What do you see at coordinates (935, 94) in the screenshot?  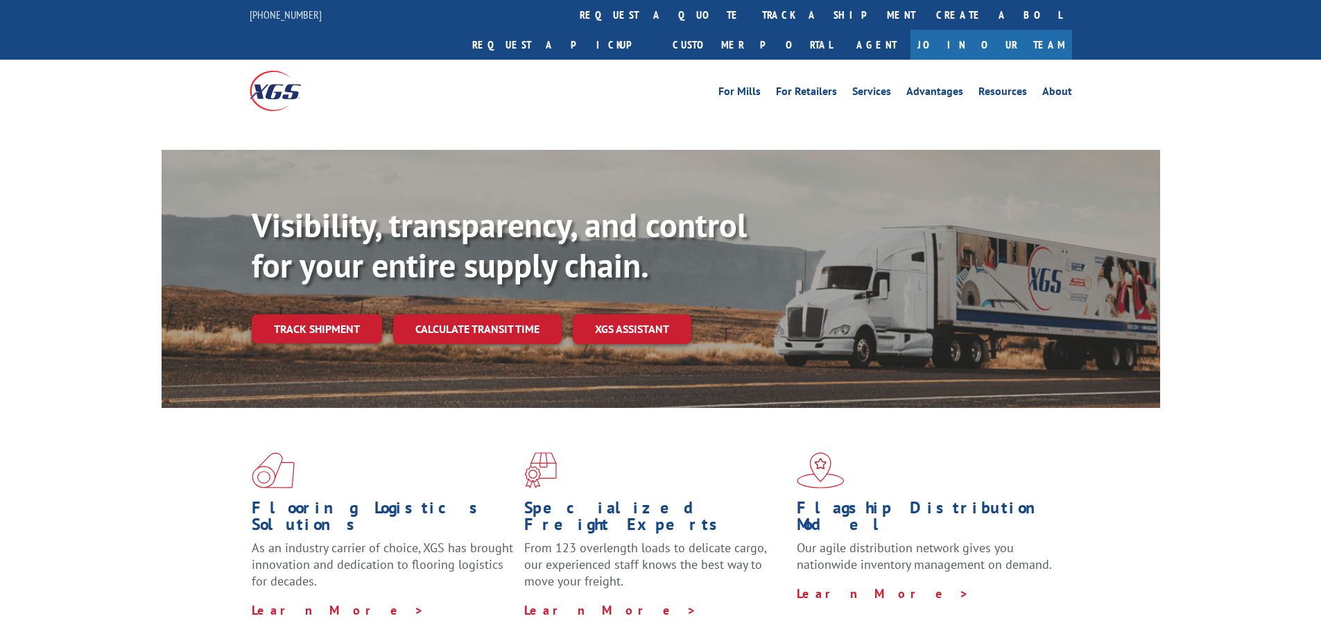 I see `a: Advantages` at bounding box center [935, 94].